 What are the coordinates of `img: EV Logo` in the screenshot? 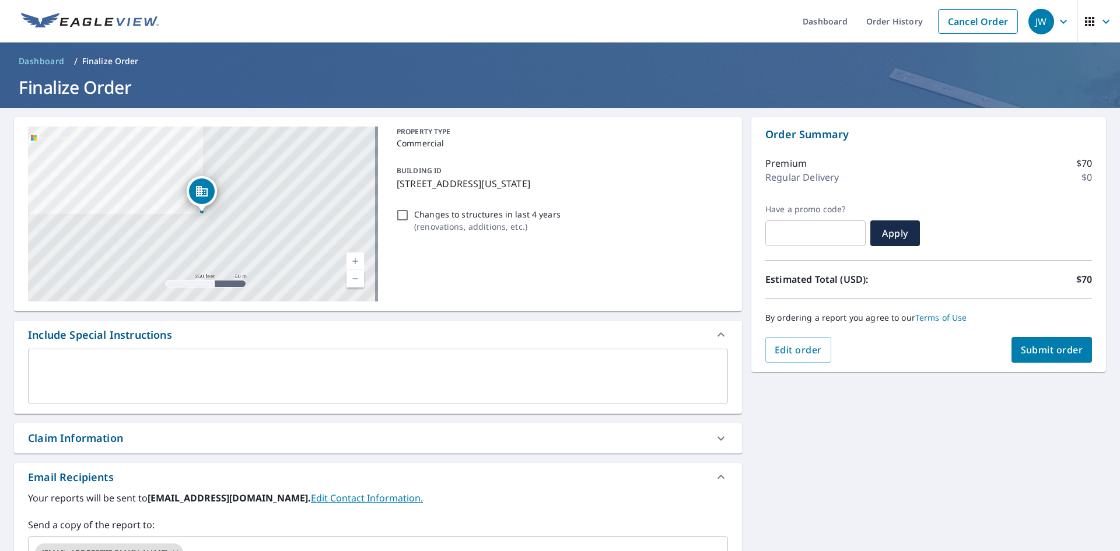 It's located at (90, 22).